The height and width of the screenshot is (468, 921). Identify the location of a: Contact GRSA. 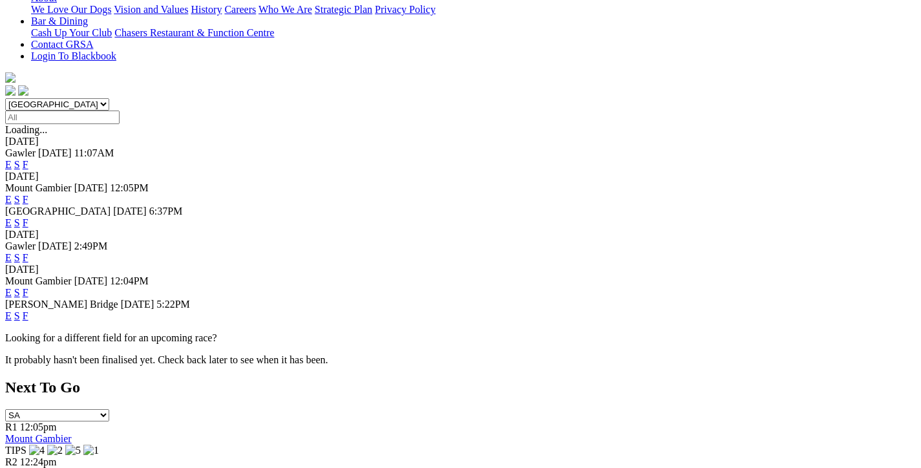
(62, 44).